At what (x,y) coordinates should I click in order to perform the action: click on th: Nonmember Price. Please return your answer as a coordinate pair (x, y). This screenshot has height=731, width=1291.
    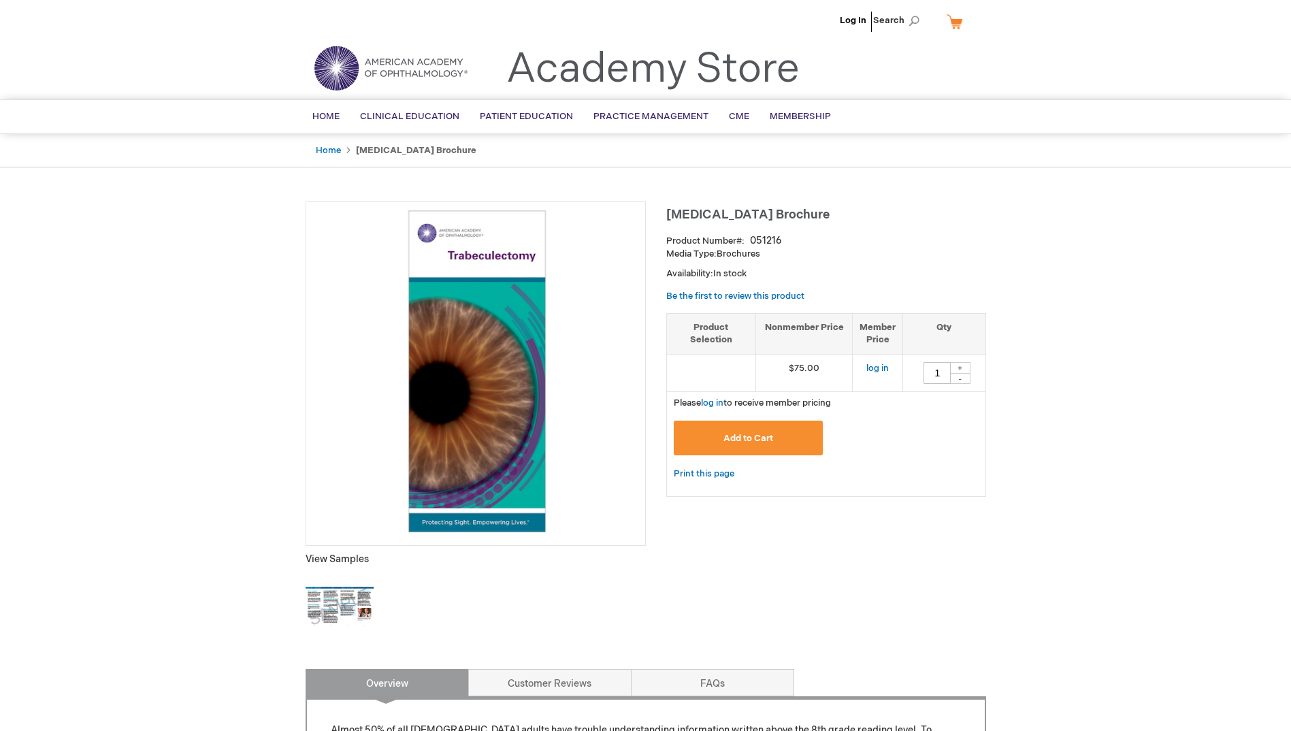
    Looking at the image, I should click on (804, 333).